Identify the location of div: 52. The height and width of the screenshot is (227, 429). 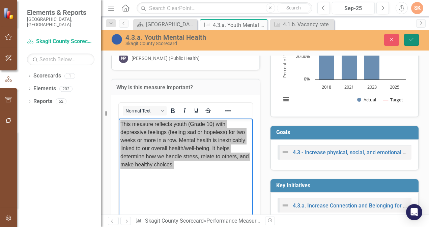
(61, 101).